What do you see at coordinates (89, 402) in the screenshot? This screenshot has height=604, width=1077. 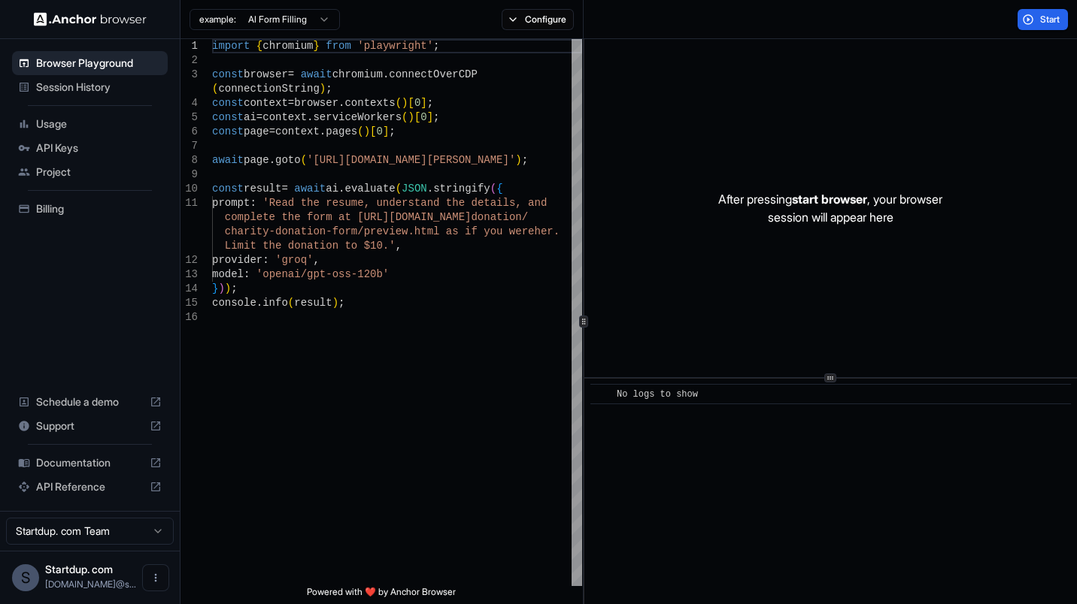 I see `div: Schedule a demo` at bounding box center [89, 402].